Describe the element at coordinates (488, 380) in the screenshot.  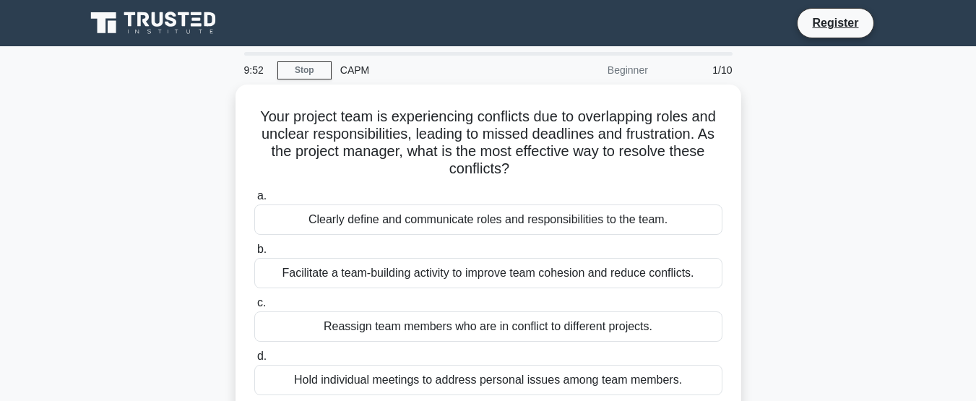
I see `div: Hold individual meetings to address personal issues among team members.` at that location.